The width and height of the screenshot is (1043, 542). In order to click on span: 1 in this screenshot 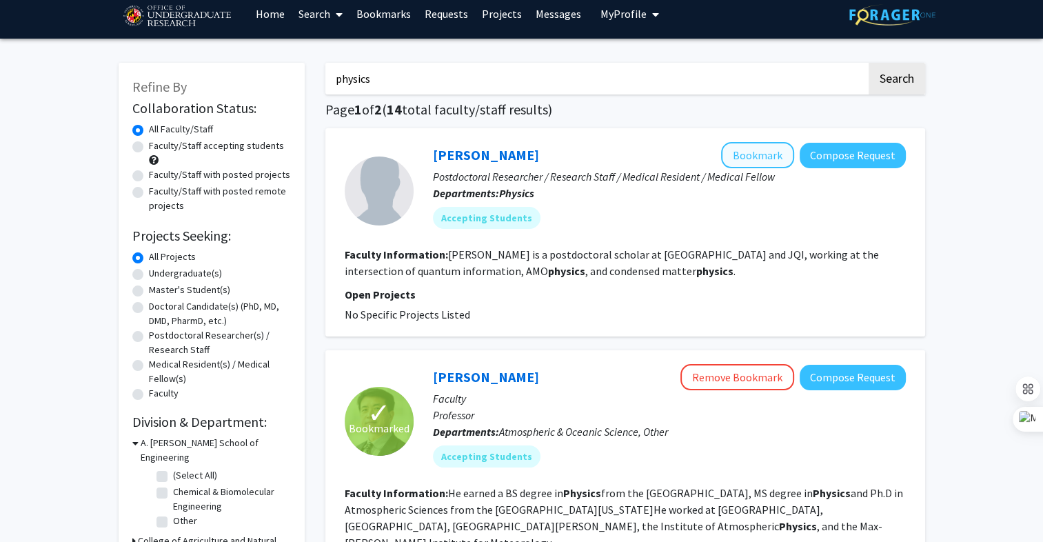, I will do `click(358, 109)`.